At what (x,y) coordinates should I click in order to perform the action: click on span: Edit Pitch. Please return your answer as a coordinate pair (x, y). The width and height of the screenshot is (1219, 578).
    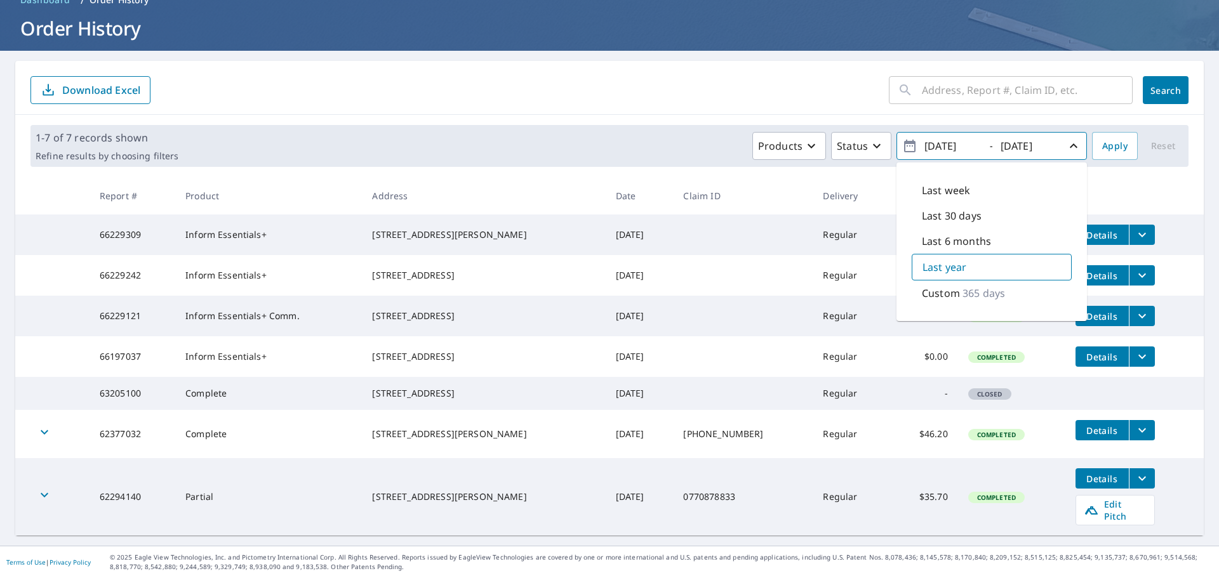
    Looking at the image, I should click on (1115, 510).